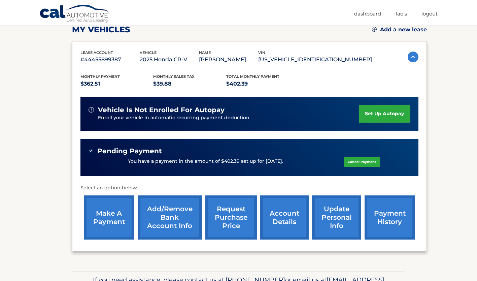 Image resolution: width=477 pixels, height=281 pixels. Describe the element at coordinates (285, 217) in the screenshot. I see `a: account details` at that location.